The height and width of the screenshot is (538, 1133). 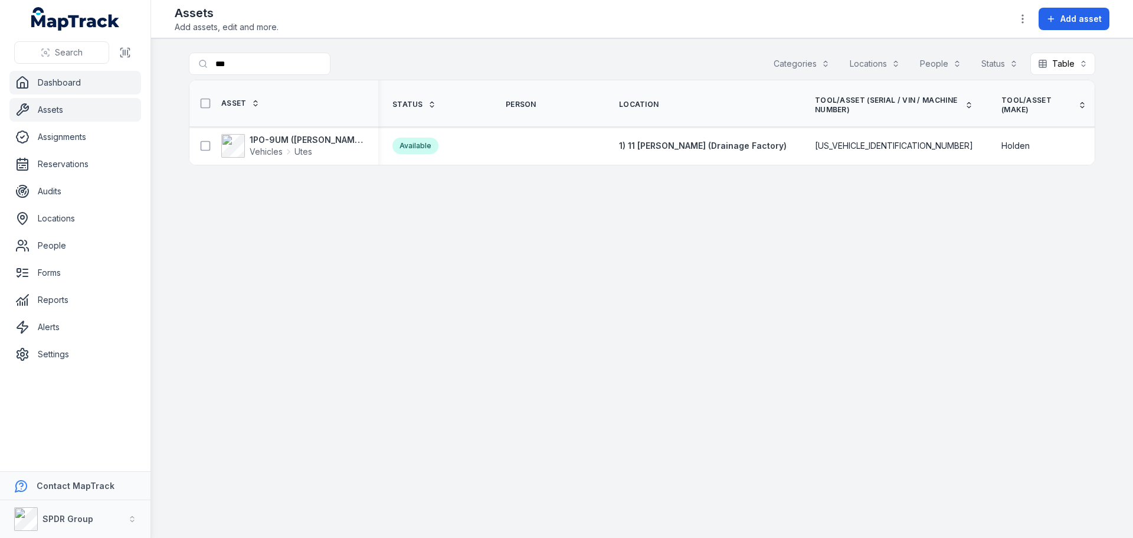 What do you see at coordinates (521, 104) in the screenshot?
I see `span: Person` at bounding box center [521, 104].